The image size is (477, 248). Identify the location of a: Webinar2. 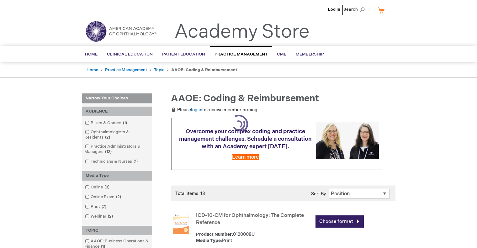
(99, 216).